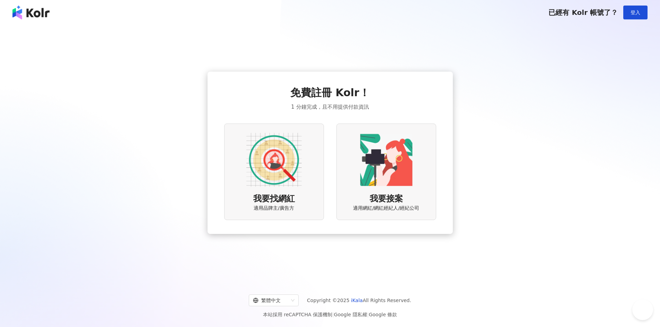 The height and width of the screenshot is (327, 660). Describe the element at coordinates (274, 208) in the screenshot. I see `span: 適用品牌主/廣告方` at that location.